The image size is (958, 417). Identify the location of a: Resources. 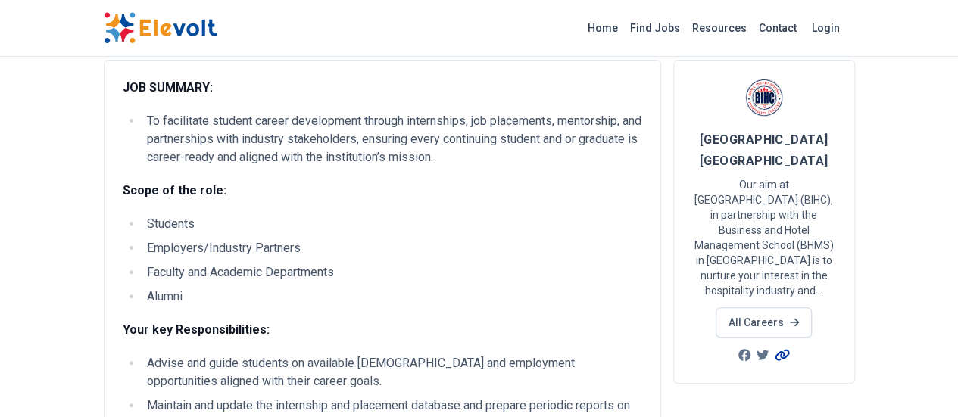
(719, 28).